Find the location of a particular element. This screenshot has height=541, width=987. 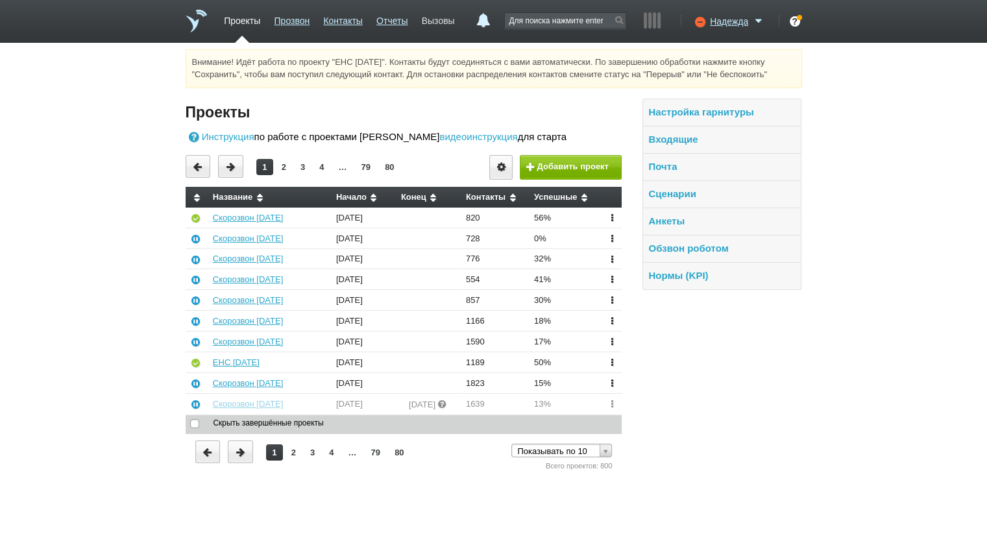

a: Отчеты is located at coordinates (392, 18).